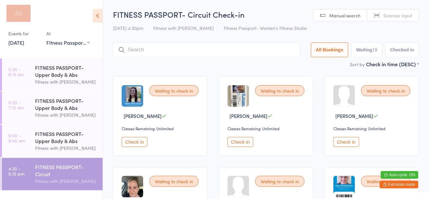 The image size is (429, 199). I want to click on div: At, so click(68, 33).